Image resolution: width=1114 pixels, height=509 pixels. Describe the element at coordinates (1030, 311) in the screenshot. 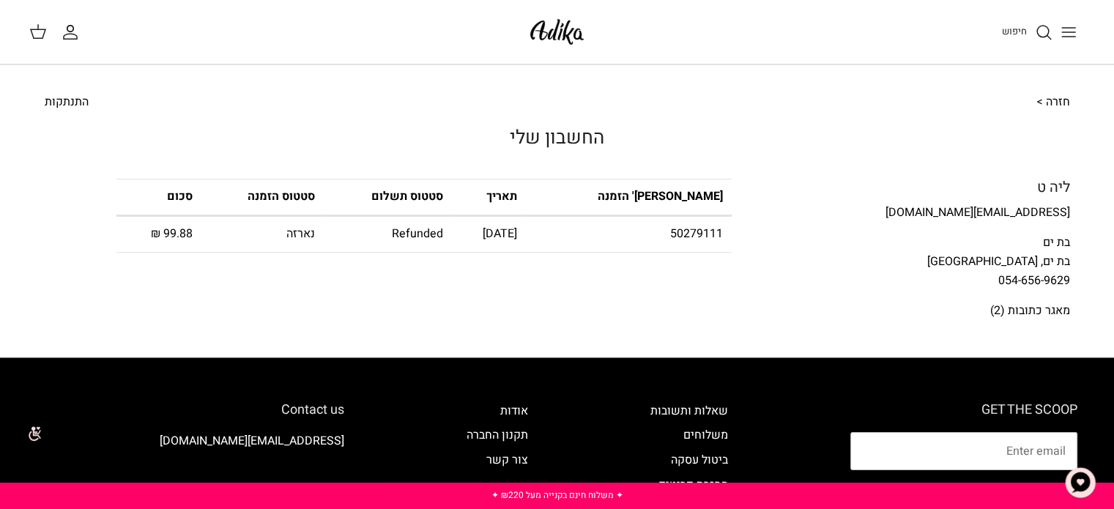

I see `a: מאגר כתובות (2)` at that location.